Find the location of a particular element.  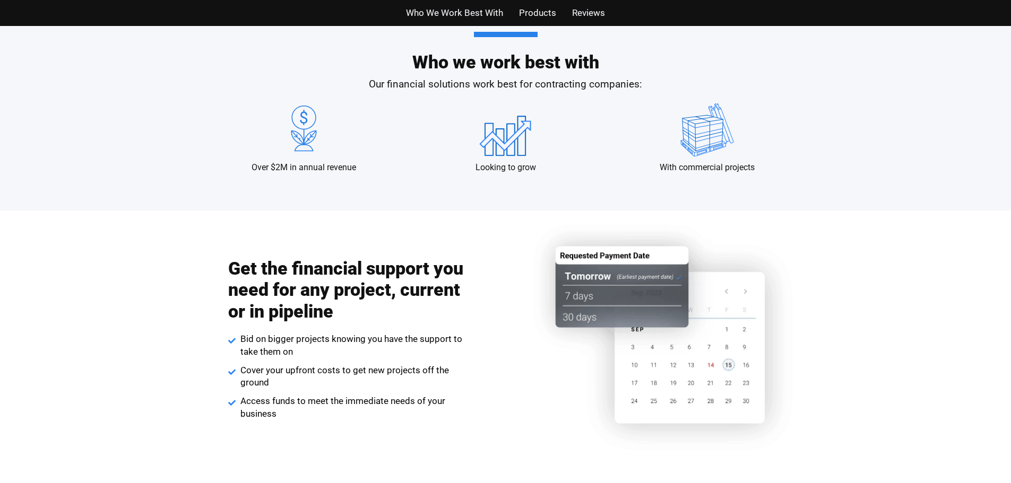

span: Bid on bigger projects knowing you have the support to take them on is located at coordinates (352, 346).